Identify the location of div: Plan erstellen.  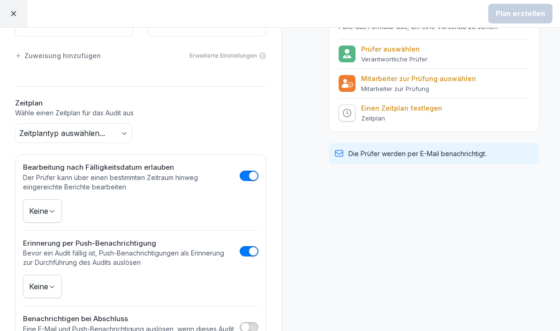
(520, 14).